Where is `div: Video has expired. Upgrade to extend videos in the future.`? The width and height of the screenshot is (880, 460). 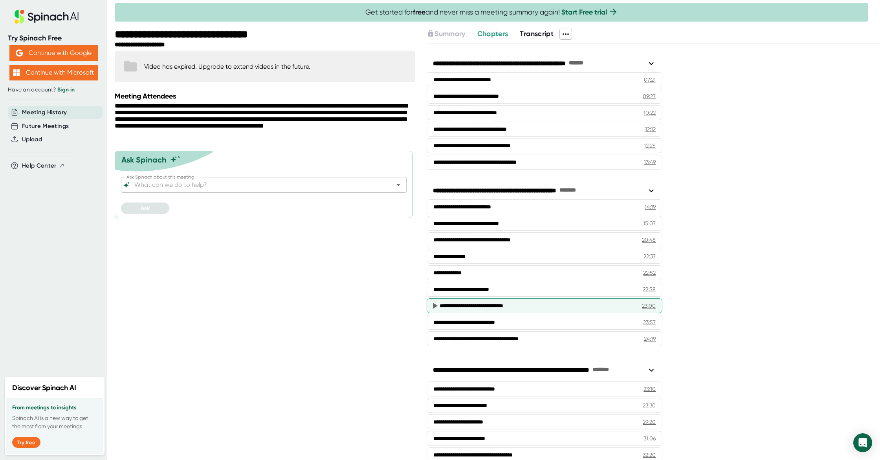
div: Video has expired. Upgrade to extend videos in the future. is located at coordinates (227, 66).